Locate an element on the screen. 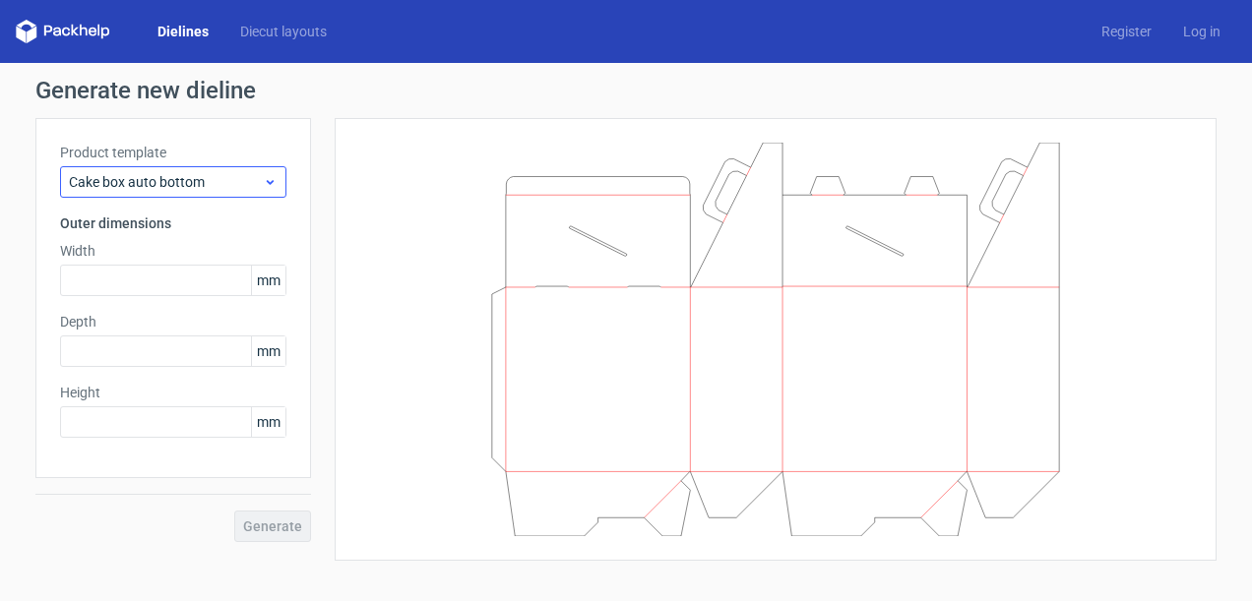  a: Register is located at coordinates (1126, 32).